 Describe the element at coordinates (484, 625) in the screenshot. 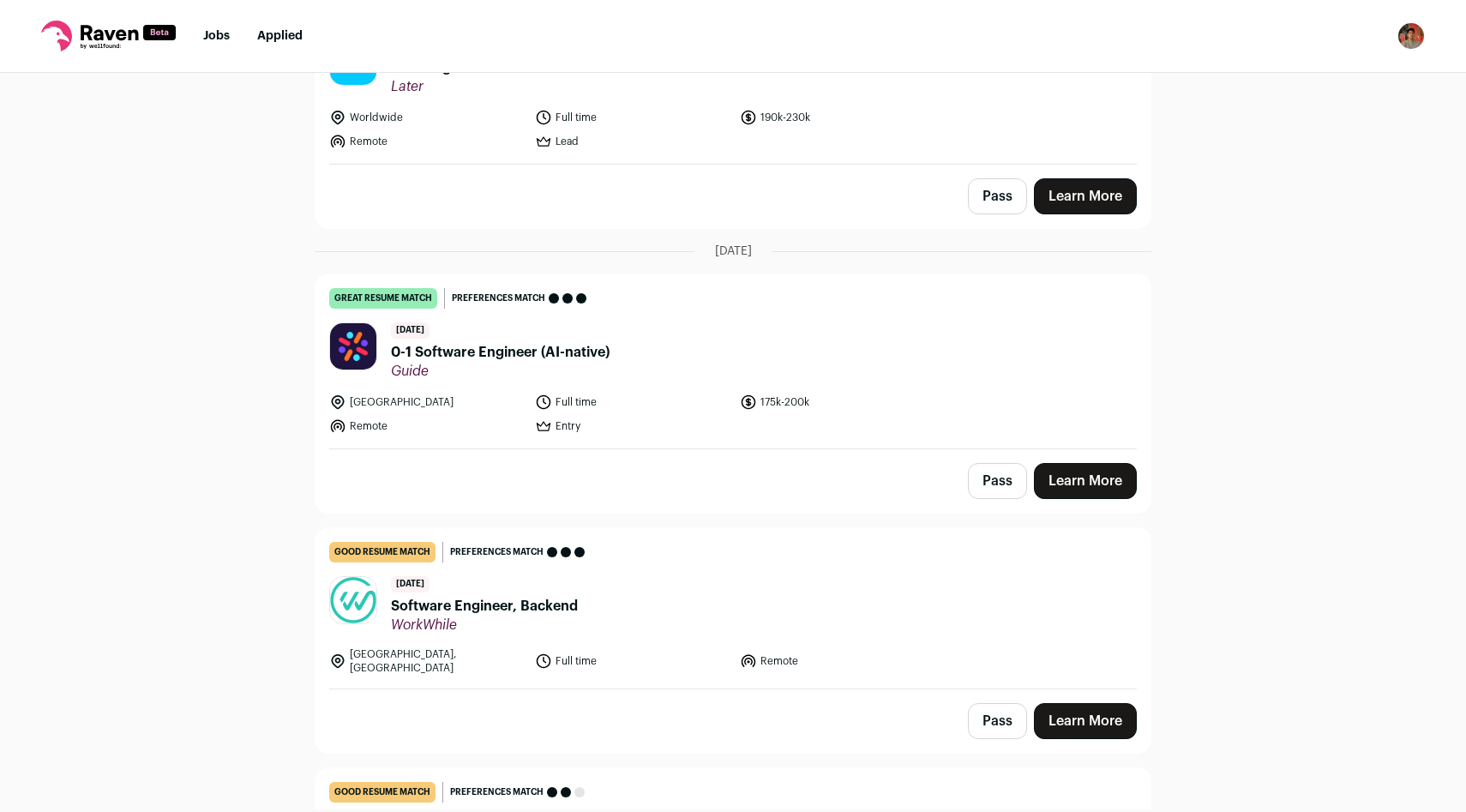

I see `span: WorkWhile` at that location.